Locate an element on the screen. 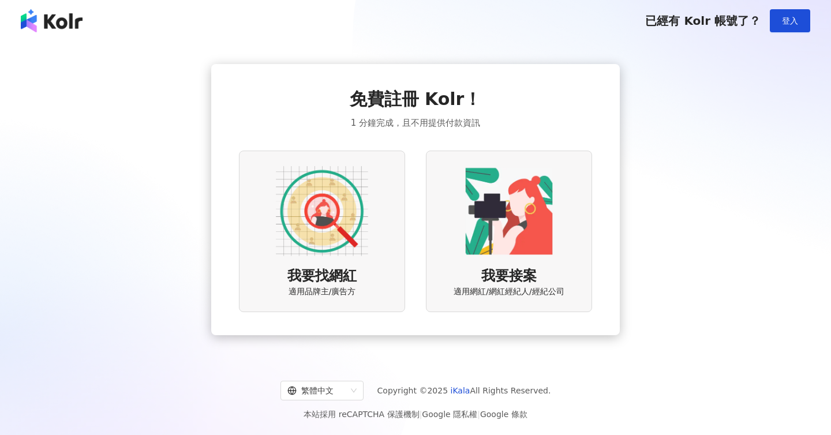 The width and height of the screenshot is (831, 435). button: 登入 is located at coordinates (790, 21).